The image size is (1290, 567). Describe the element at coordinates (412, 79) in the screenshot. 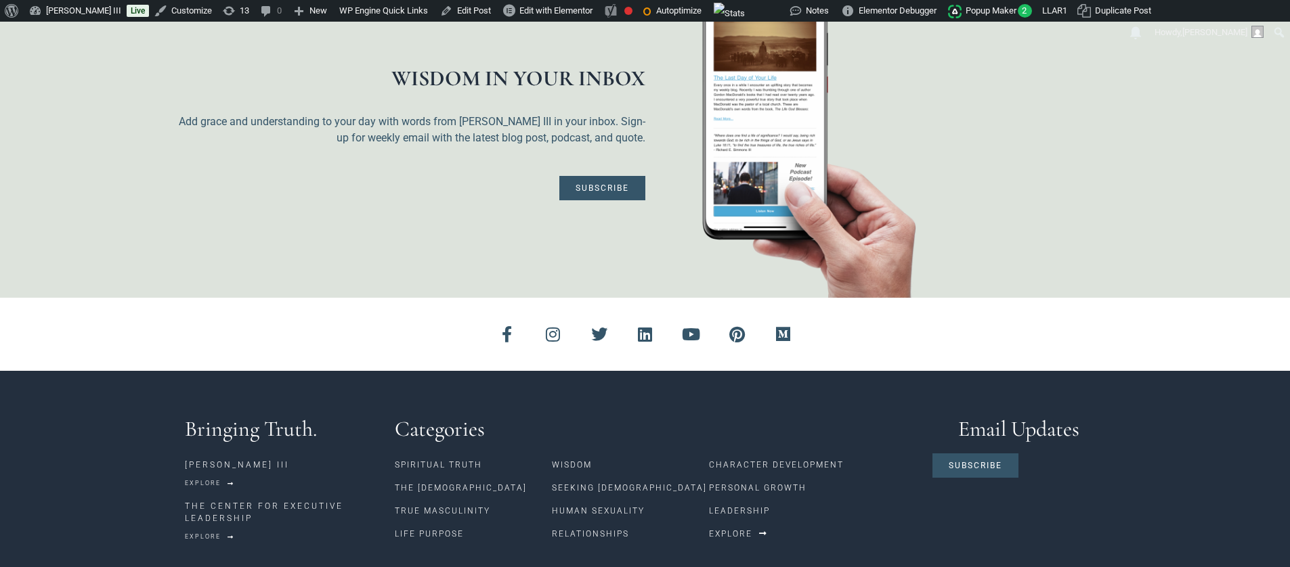

I see `h1: WISDOM IN YOUR INBOX` at that location.